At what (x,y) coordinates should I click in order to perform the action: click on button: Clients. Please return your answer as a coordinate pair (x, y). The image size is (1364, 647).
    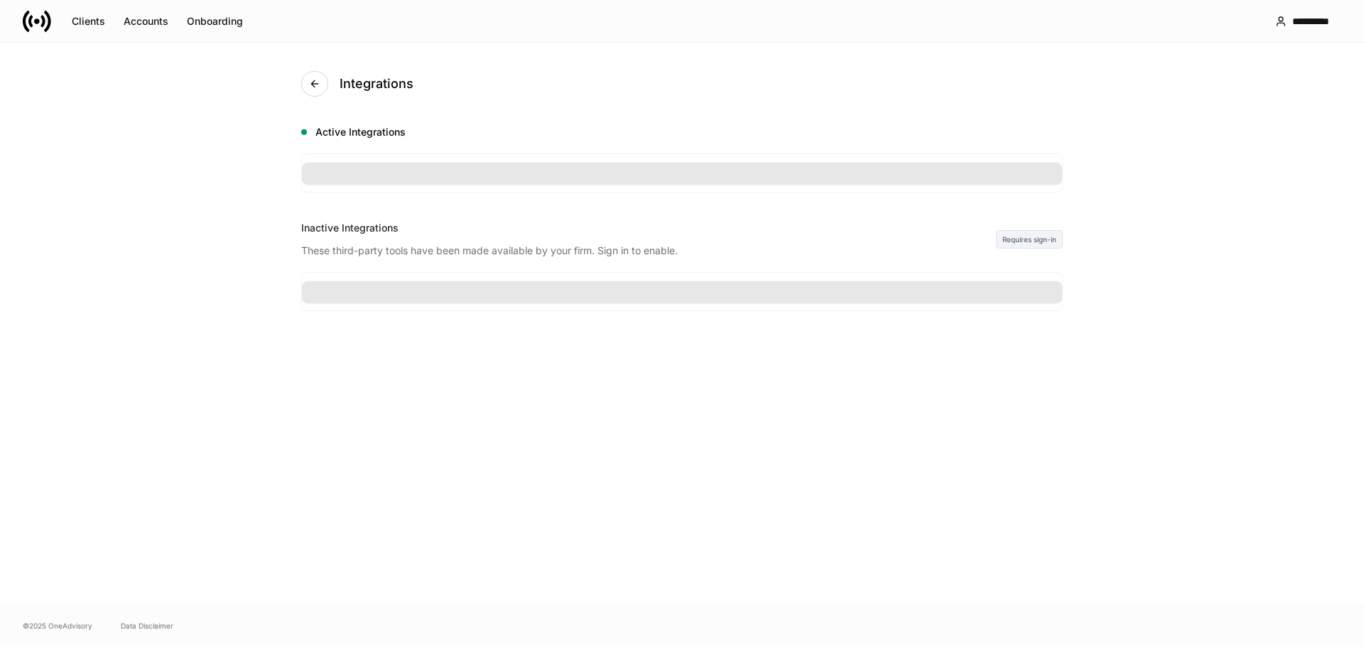
    Looking at the image, I should click on (88, 21).